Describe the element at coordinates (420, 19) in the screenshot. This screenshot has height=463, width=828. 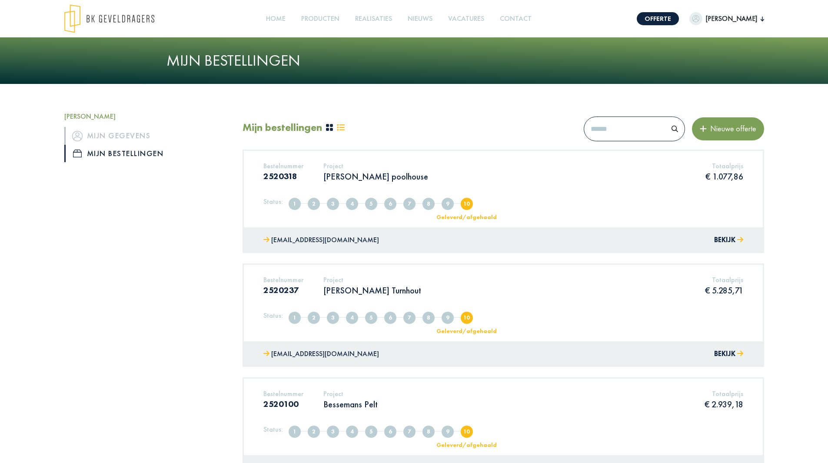
I see `a: Nieuws` at that location.